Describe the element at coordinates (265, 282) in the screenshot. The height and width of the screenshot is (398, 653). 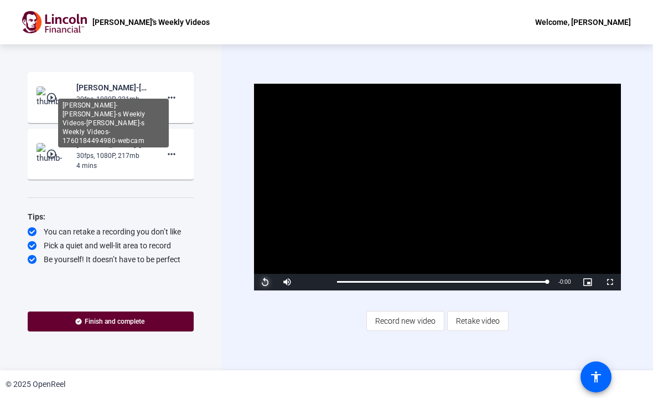
I see `button: Replay` at that location.